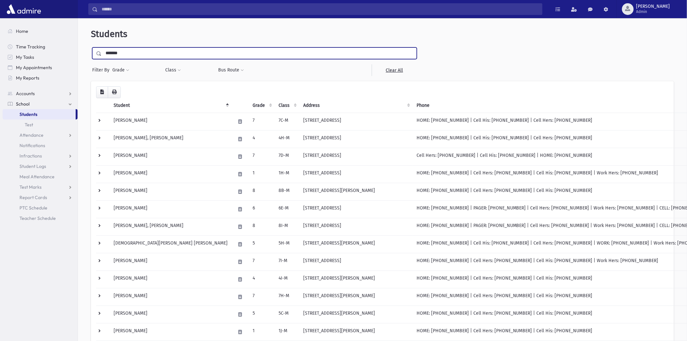 The image size is (687, 341). I want to click on td: 5C-M, so click(287, 314).